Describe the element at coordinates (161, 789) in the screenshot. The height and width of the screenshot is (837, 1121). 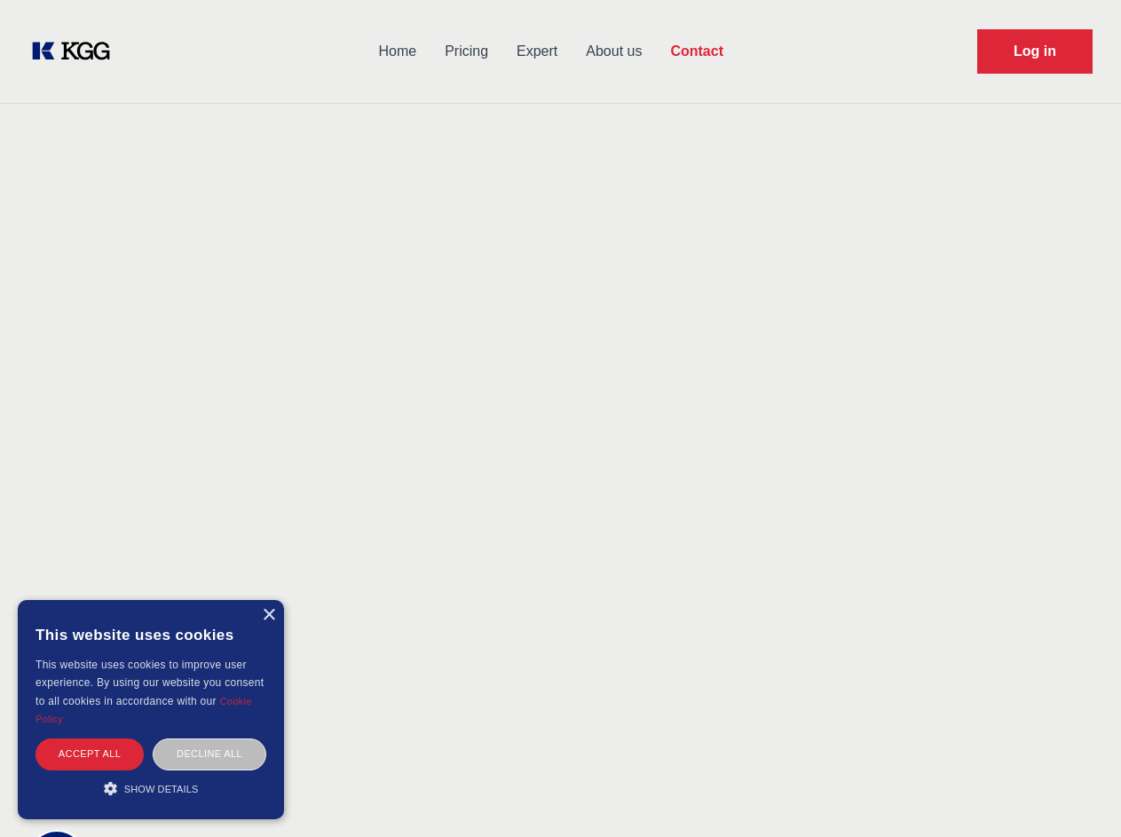
I see `span: Show details` at that location.